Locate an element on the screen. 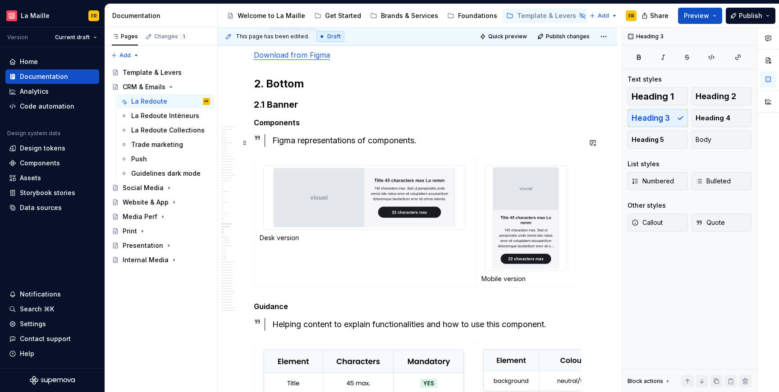  span: Quick preview is located at coordinates (508, 37).